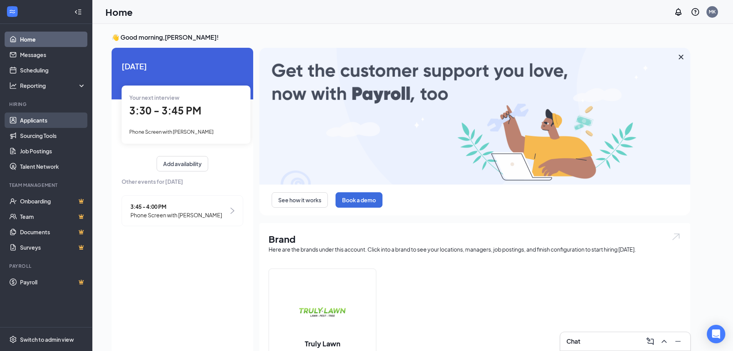  What do you see at coordinates (665, 341) in the screenshot?
I see `svg: ChevronUp` at bounding box center [665, 341].